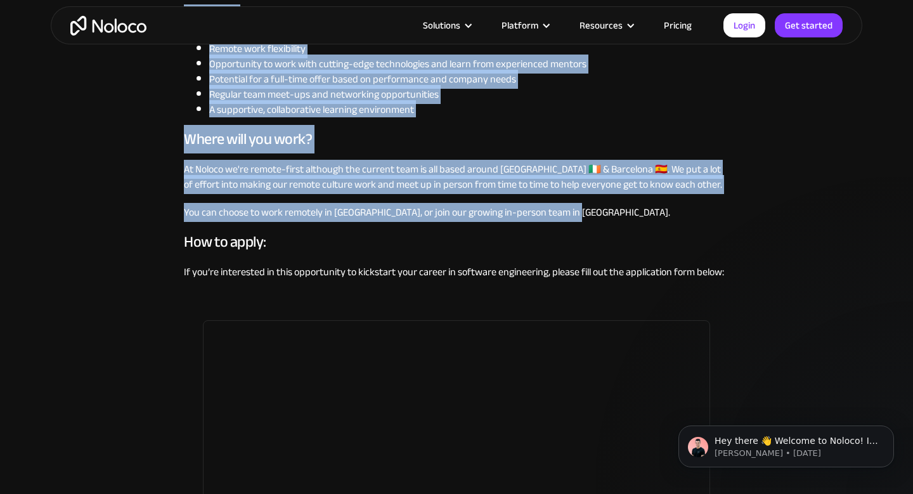 This screenshot has width=913, height=494. I want to click on a: home, so click(108, 25).